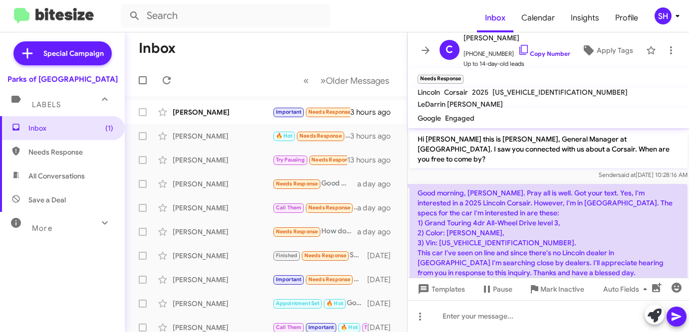 This screenshot has width=689, height=332. Describe the element at coordinates (495, 18) in the screenshot. I see `a: Inbox` at that location.